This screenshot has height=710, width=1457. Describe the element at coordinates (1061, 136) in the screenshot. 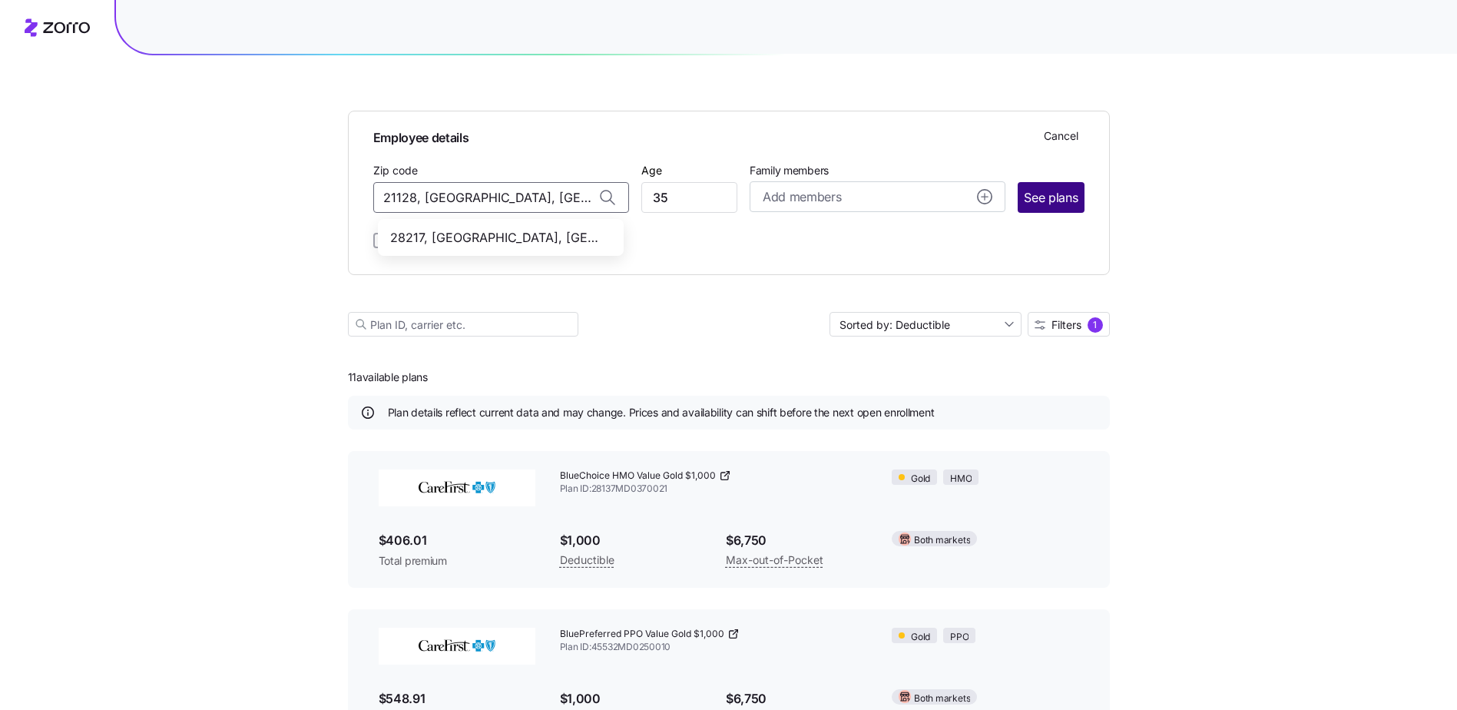

I see `button: Cancel` at that location.